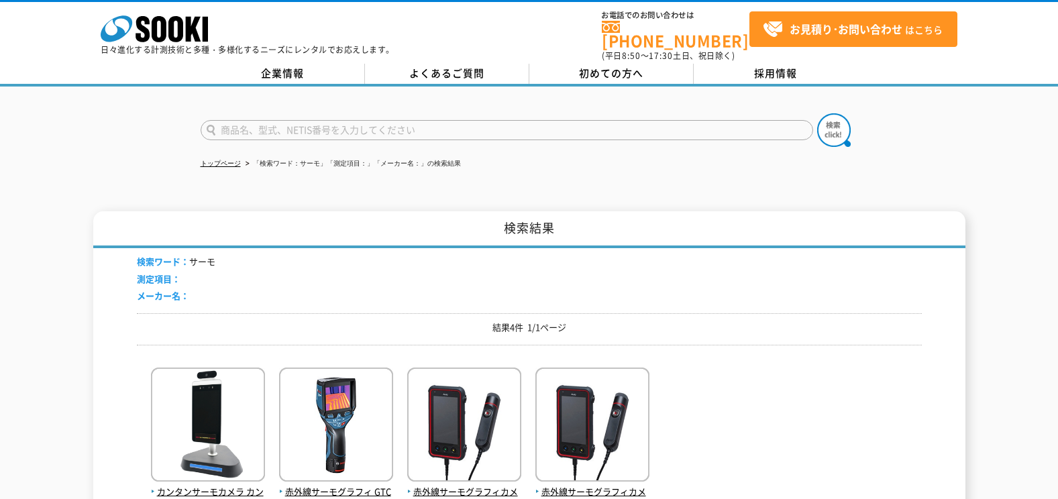  What do you see at coordinates (776, 74) in the screenshot?
I see `a: 採用情報` at bounding box center [776, 74].